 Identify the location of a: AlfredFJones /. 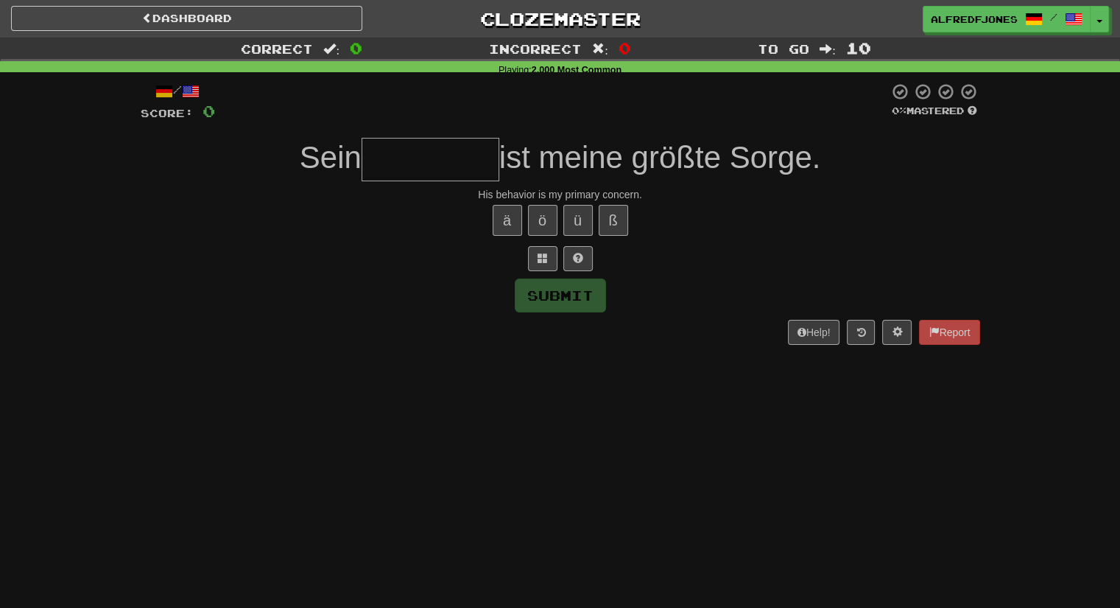
(1007, 19).